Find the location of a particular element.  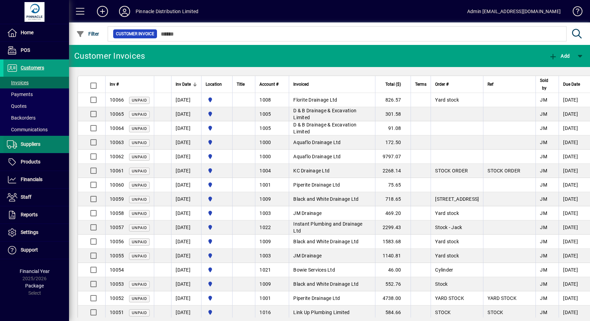

span: Filter is located at coordinates (88, 34).